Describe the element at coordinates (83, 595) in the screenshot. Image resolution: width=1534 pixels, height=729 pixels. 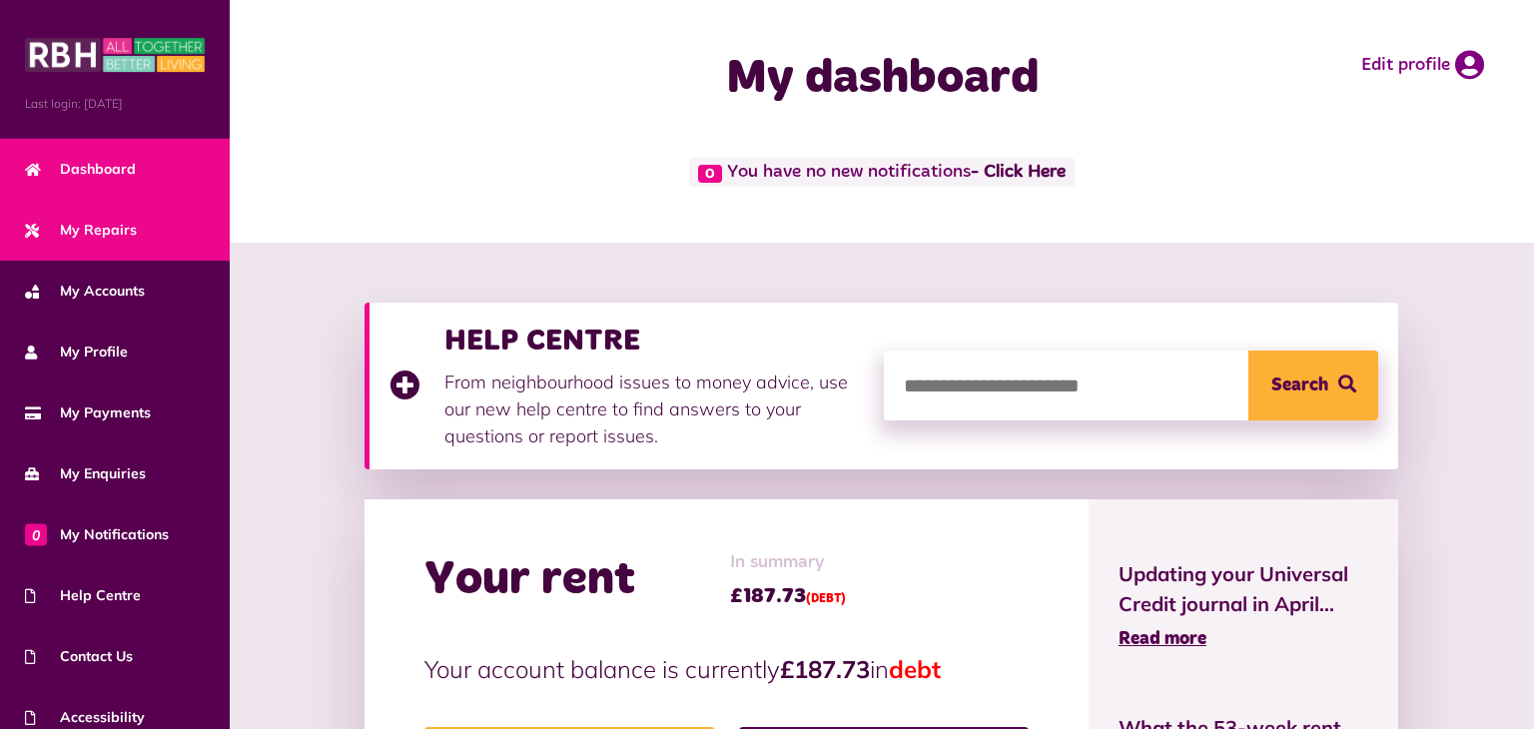
I see `span: Help Centre` at that location.